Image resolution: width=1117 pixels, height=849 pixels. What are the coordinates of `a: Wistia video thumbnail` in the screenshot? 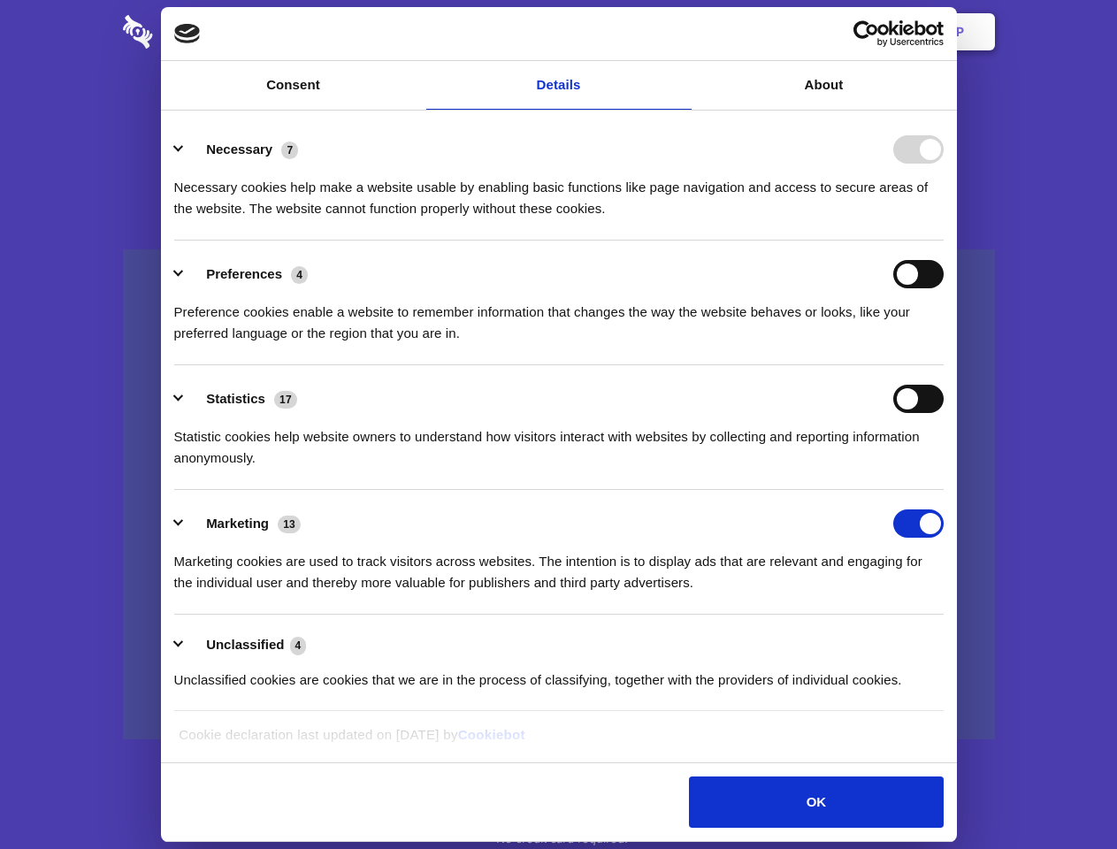 It's located at (559, 495).